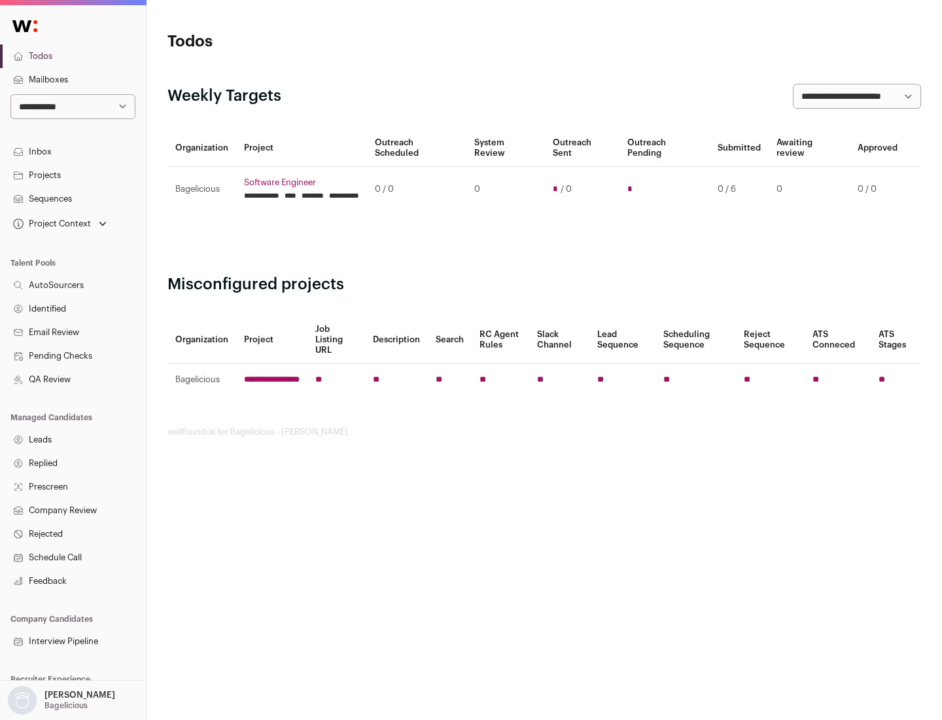 This screenshot has height=720, width=942. What do you see at coordinates (896, 340) in the screenshot?
I see `th: ATS Stages` at bounding box center [896, 340].